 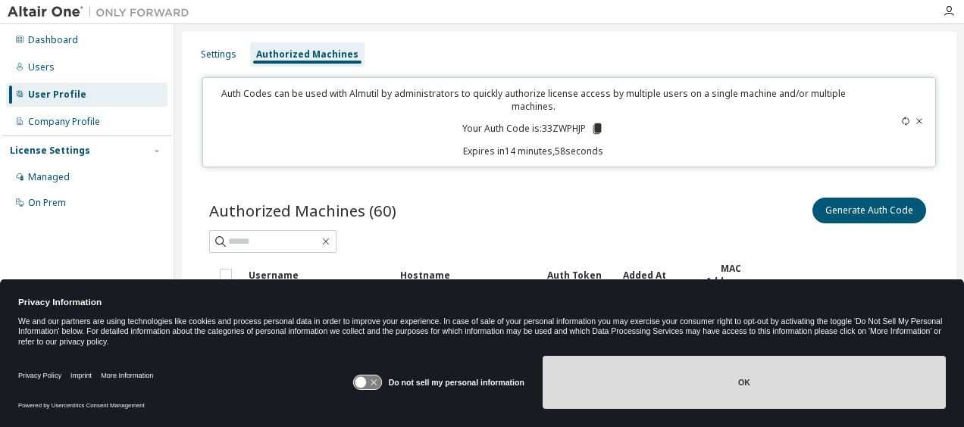 I want to click on div: Dashboard, so click(x=53, y=40).